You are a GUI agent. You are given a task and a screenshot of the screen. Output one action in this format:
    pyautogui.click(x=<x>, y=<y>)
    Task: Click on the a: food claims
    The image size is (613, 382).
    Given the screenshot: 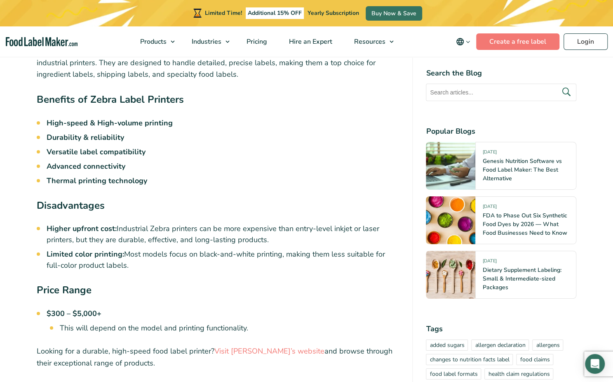 What is the action you would take?
    pyautogui.click(x=535, y=359)
    